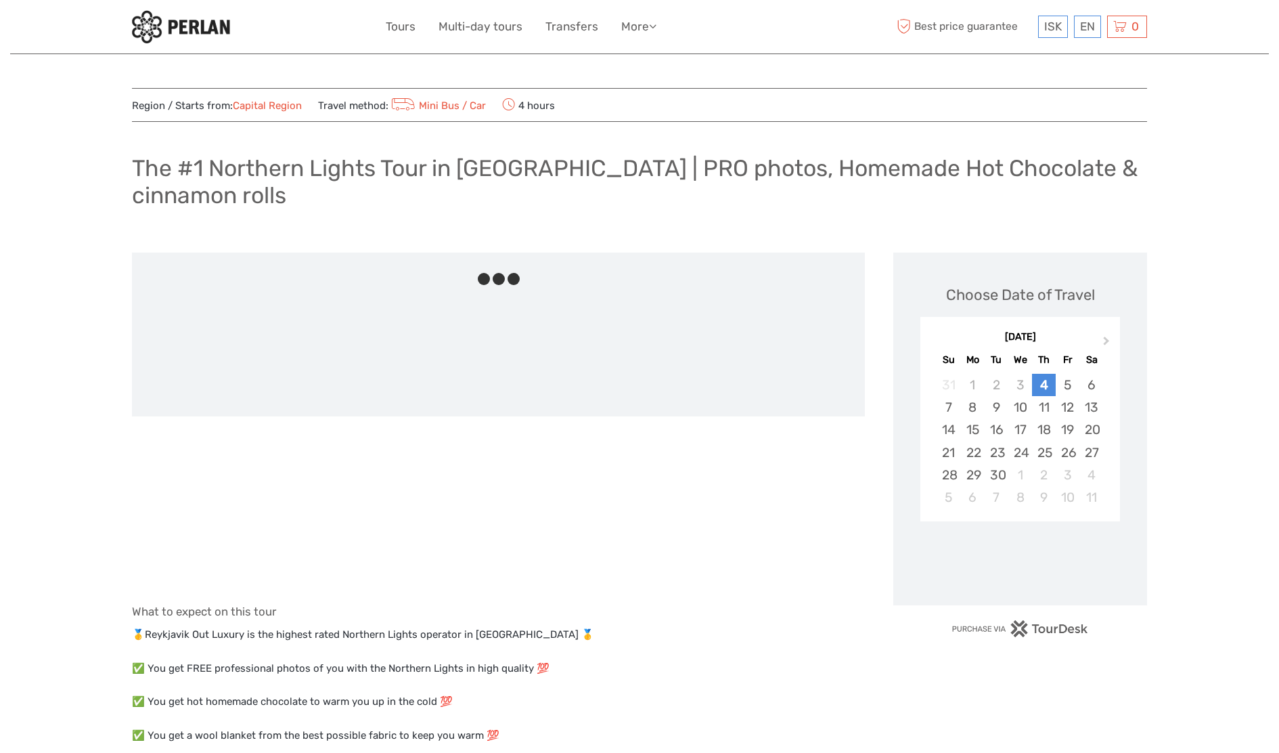 The width and height of the screenshot is (1279, 753). I want to click on button: Next Month, so click(1108, 345).